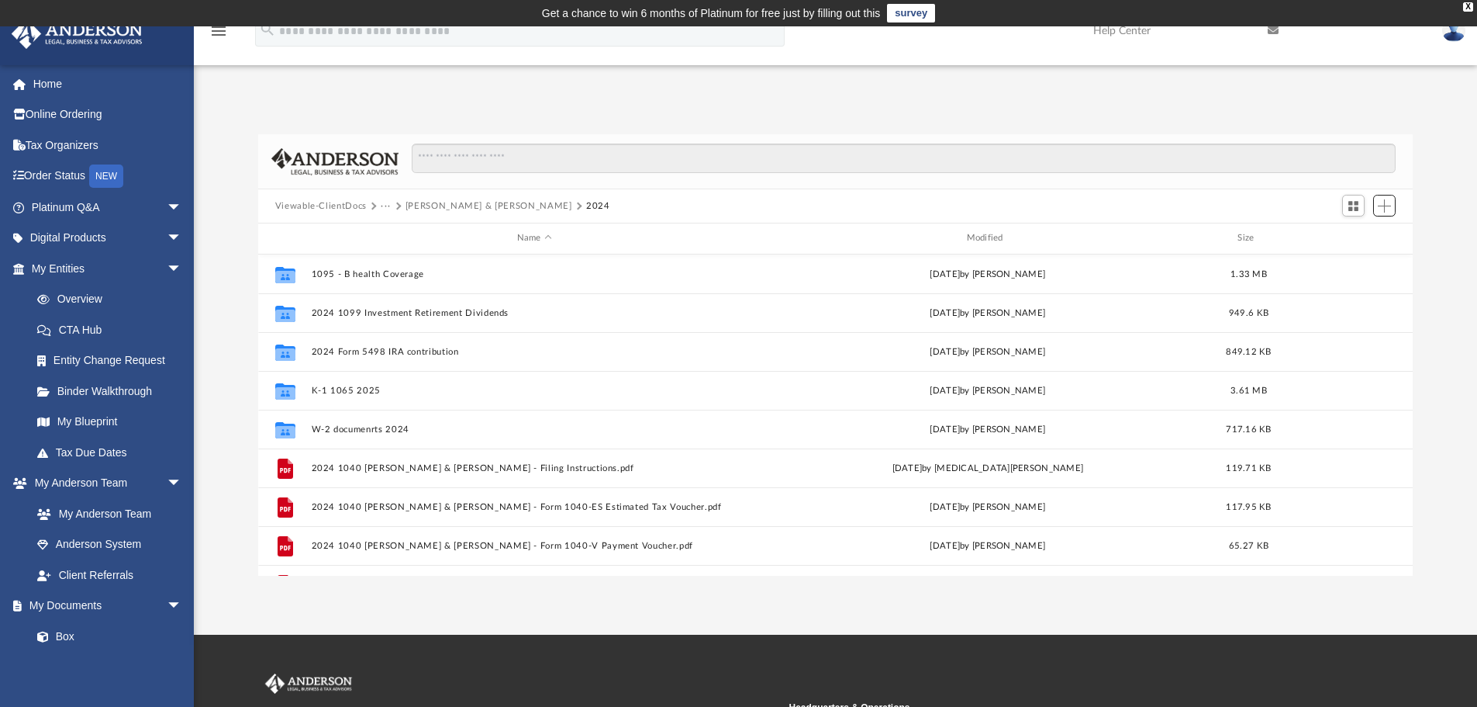 This screenshot has width=1477, height=707. I want to click on a: Overview, so click(113, 299).